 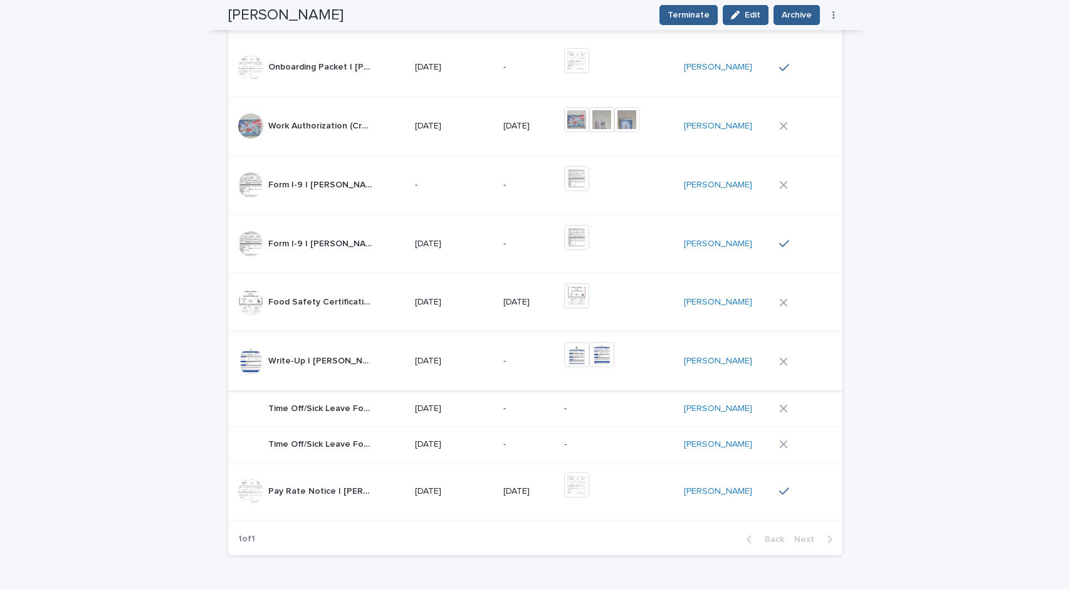 What do you see at coordinates (745, 15) in the screenshot?
I see `button: Edit` at bounding box center [745, 15].